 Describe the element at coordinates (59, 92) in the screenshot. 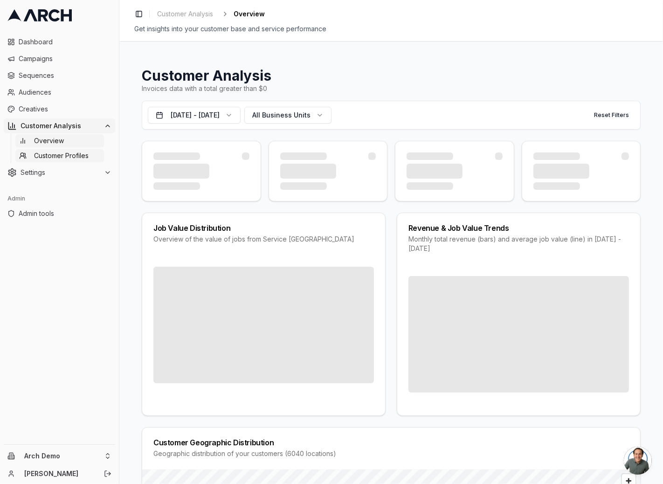

I see `a: Audiences` at that location.